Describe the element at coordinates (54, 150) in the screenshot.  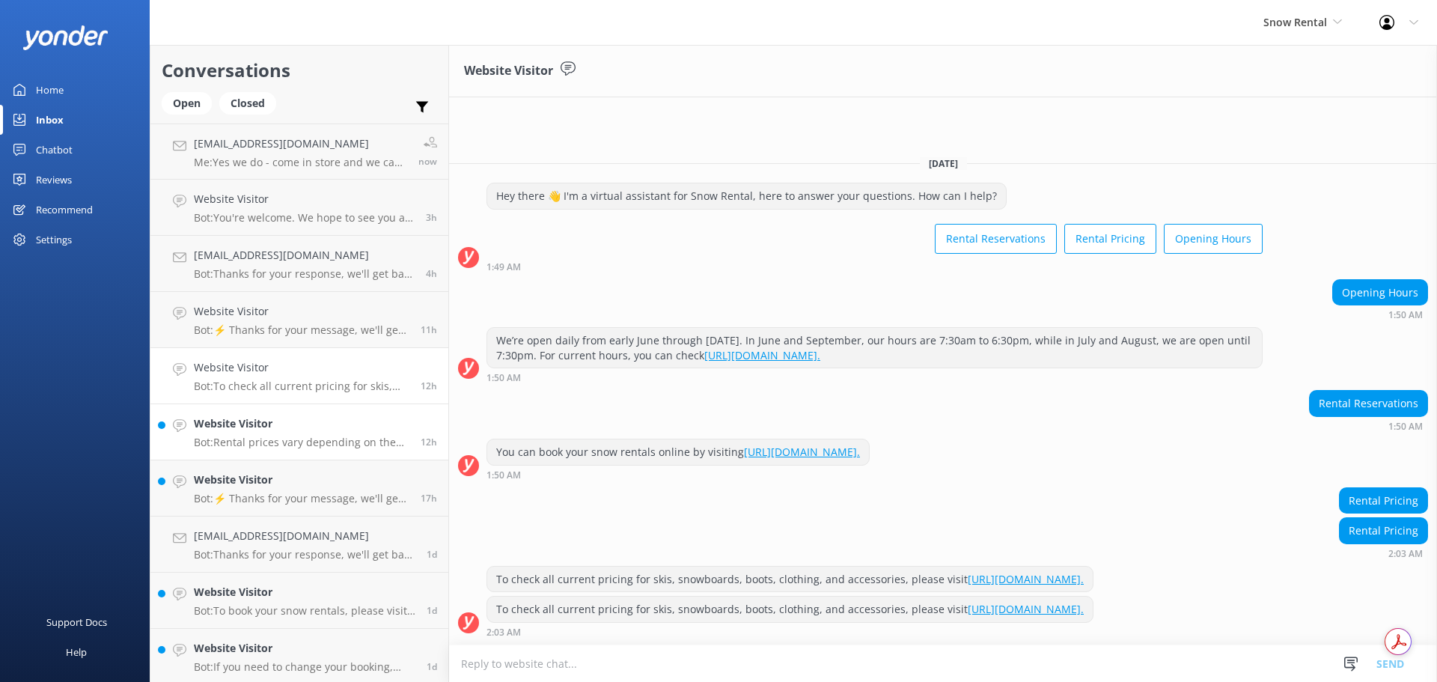
I see `div: Chatbot` at that location.